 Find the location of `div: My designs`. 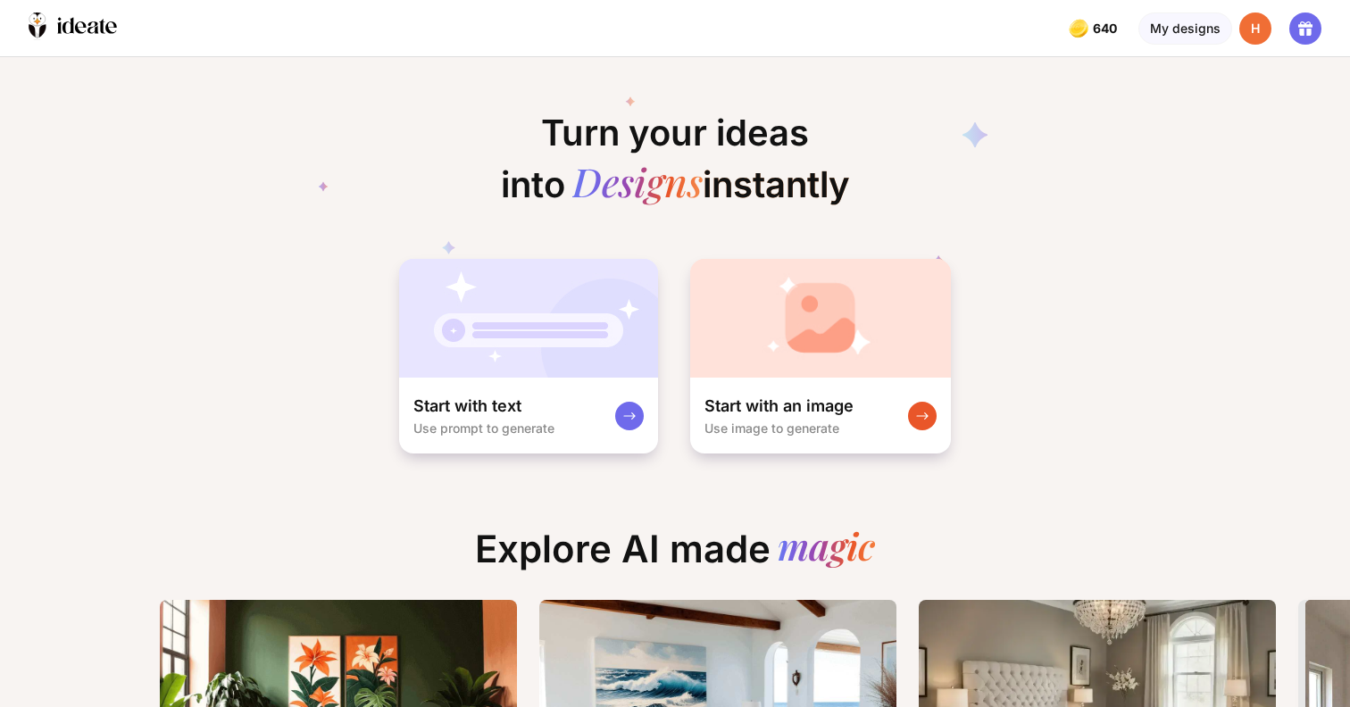

div: My designs is located at coordinates (1185, 29).